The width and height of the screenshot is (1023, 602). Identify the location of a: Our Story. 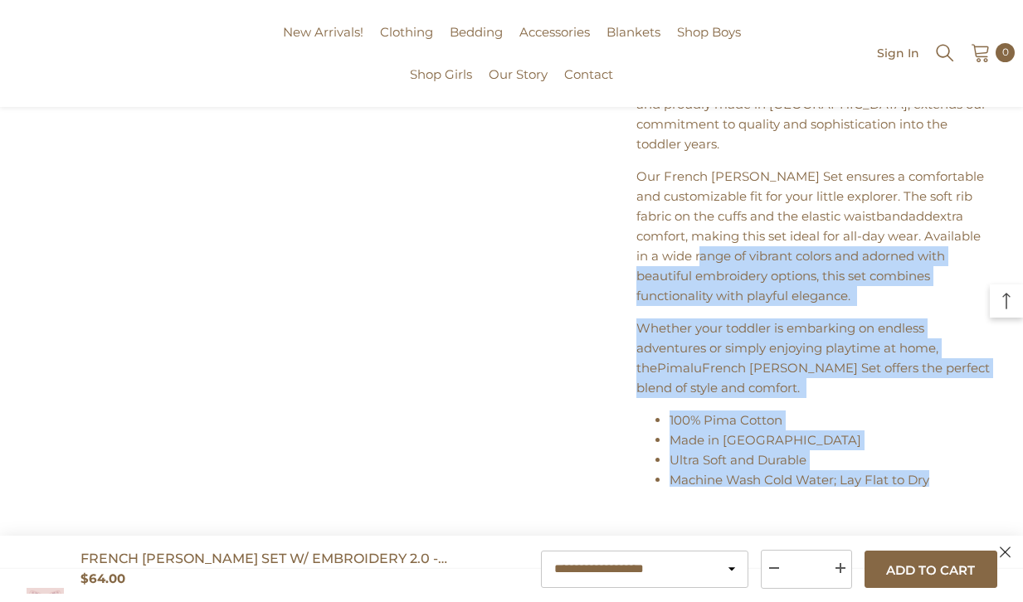
(518, 85).